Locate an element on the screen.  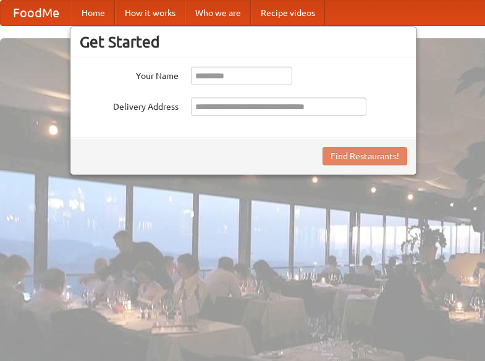
a: Who we are is located at coordinates (218, 13).